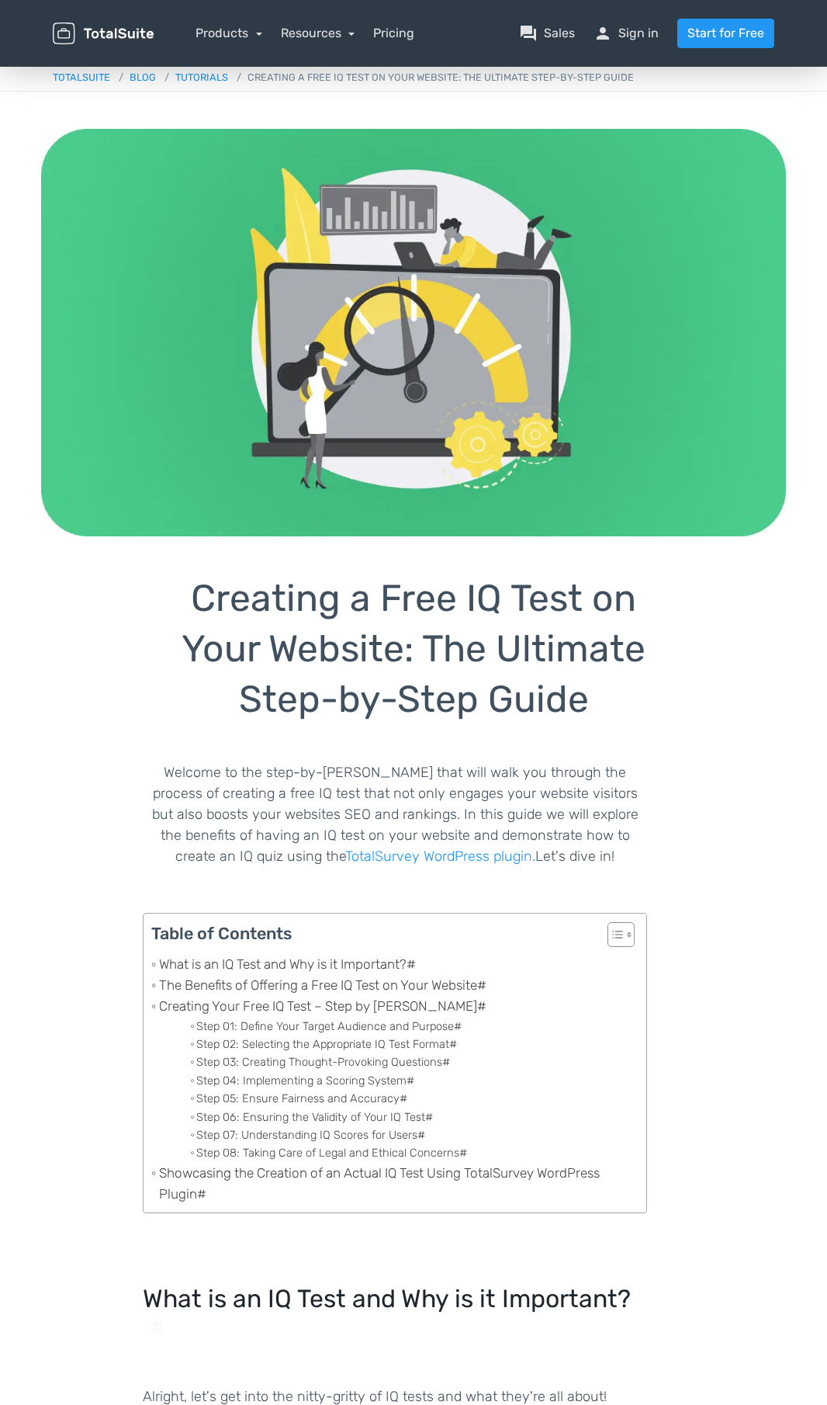  What do you see at coordinates (603, 33) in the screenshot?
I see `span: person` at bounding box center [603, 33].